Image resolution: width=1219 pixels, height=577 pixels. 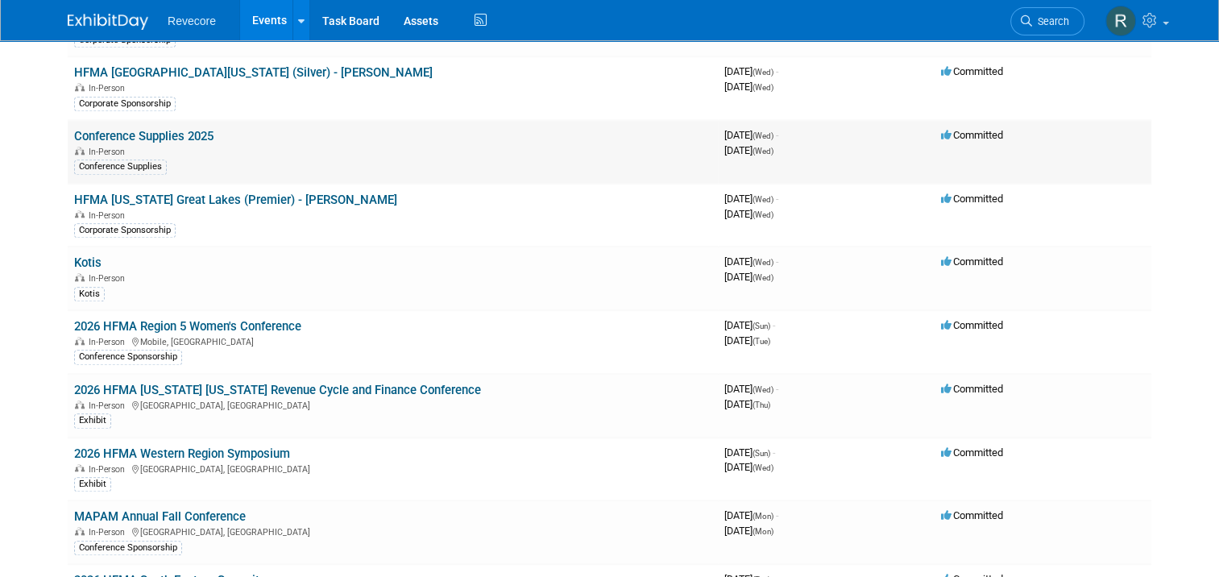 What do you see at coordinates (1051, 21) in the screenshot?
I see `span: Search` at bounding box center [1051, 21].